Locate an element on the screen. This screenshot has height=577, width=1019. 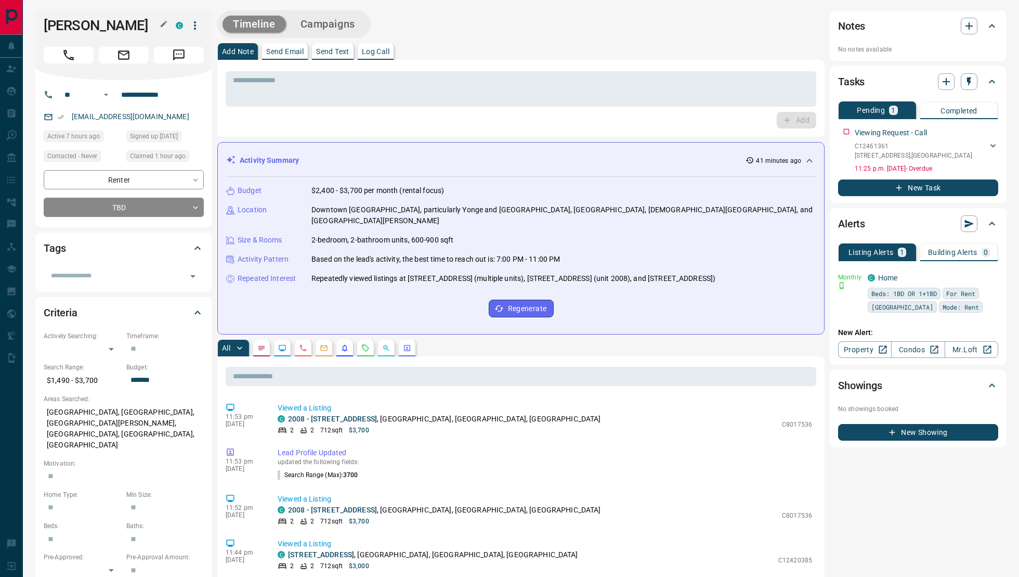
div: Renter is located at coordinates (124, 179).